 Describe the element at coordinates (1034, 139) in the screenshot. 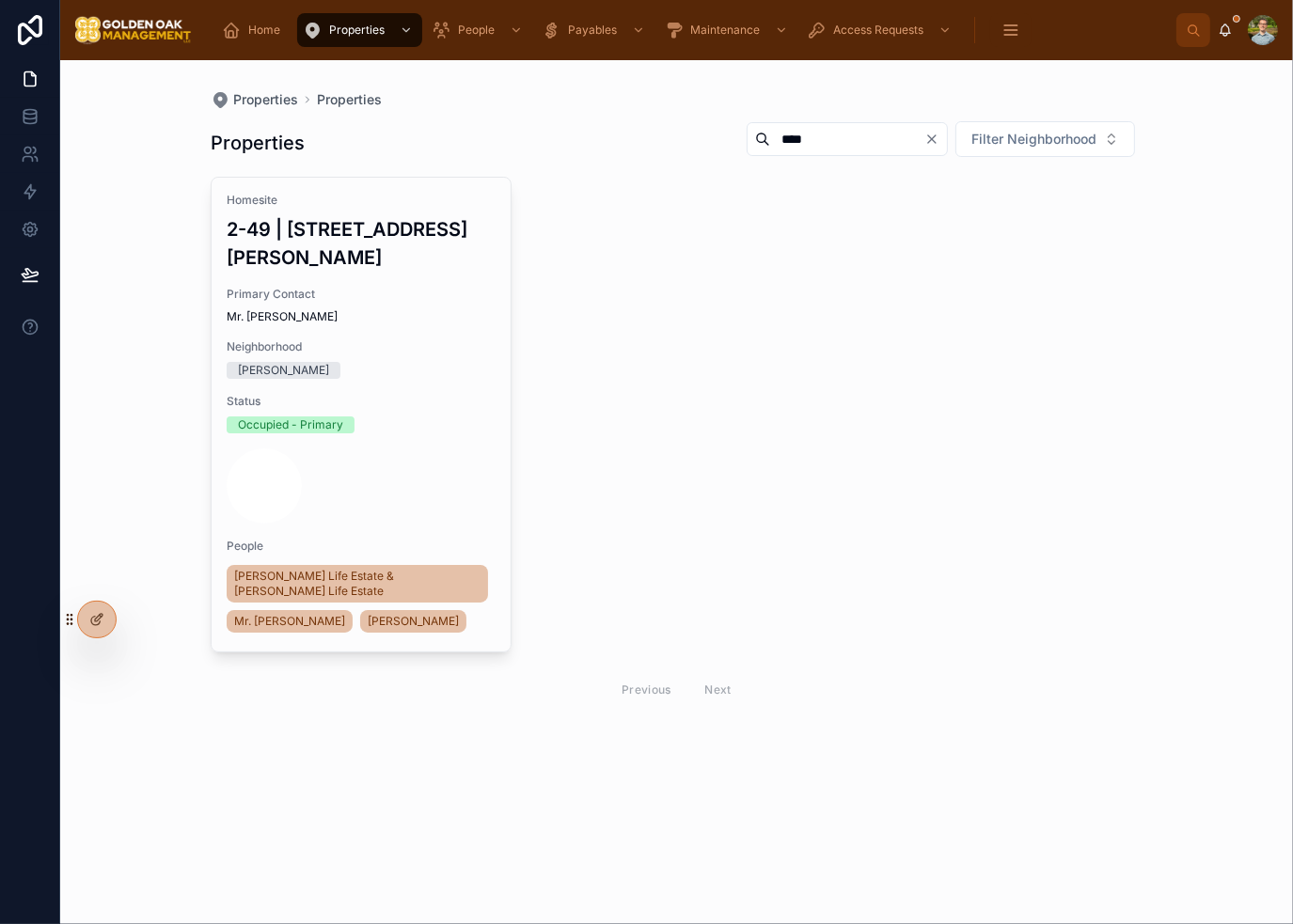

I see `span: Filter Neighborhood` at that location.